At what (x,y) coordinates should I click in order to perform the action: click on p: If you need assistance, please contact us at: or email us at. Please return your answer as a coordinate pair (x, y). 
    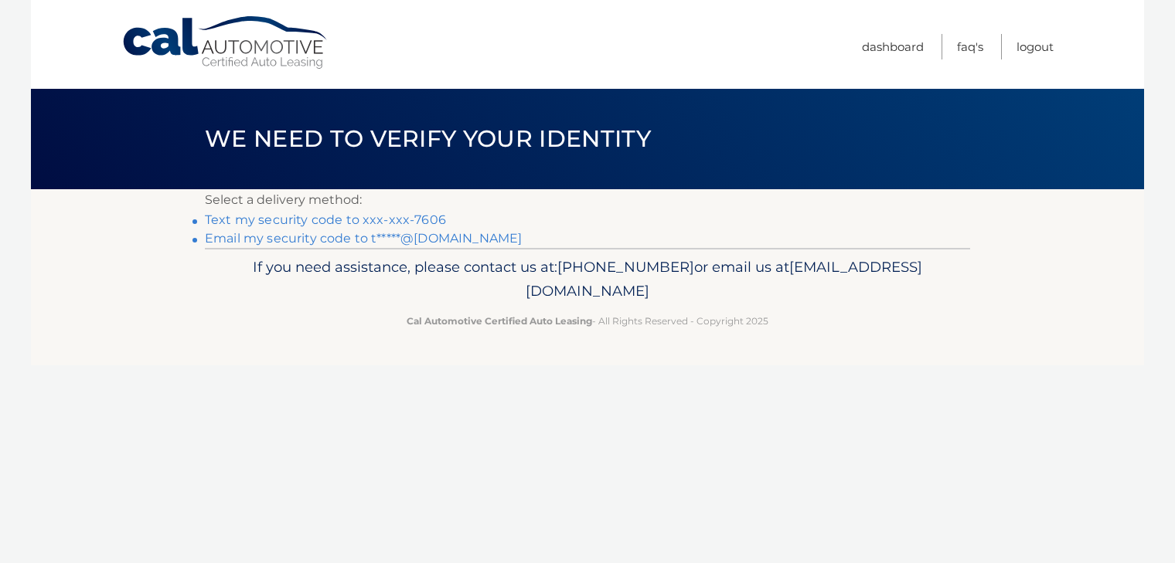
    Looking at the image, I should click on (587, 280).